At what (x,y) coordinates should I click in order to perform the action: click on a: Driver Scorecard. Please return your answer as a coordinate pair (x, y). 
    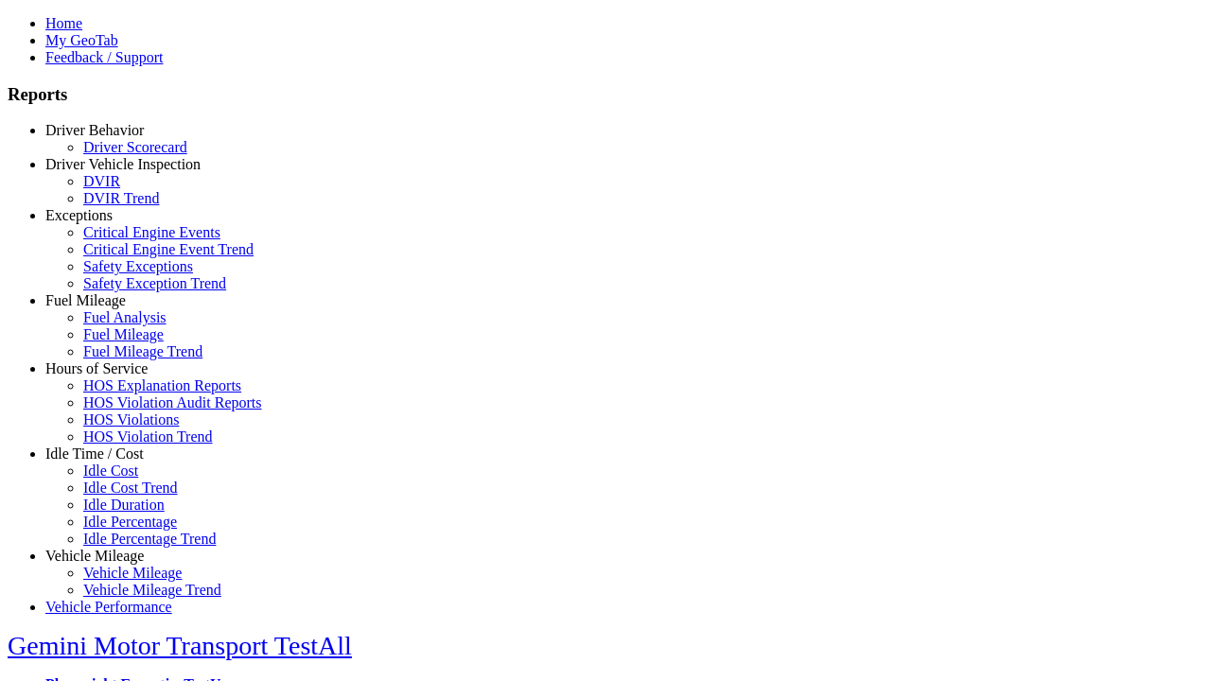
    Looking at the image, I should click on (135, 147).